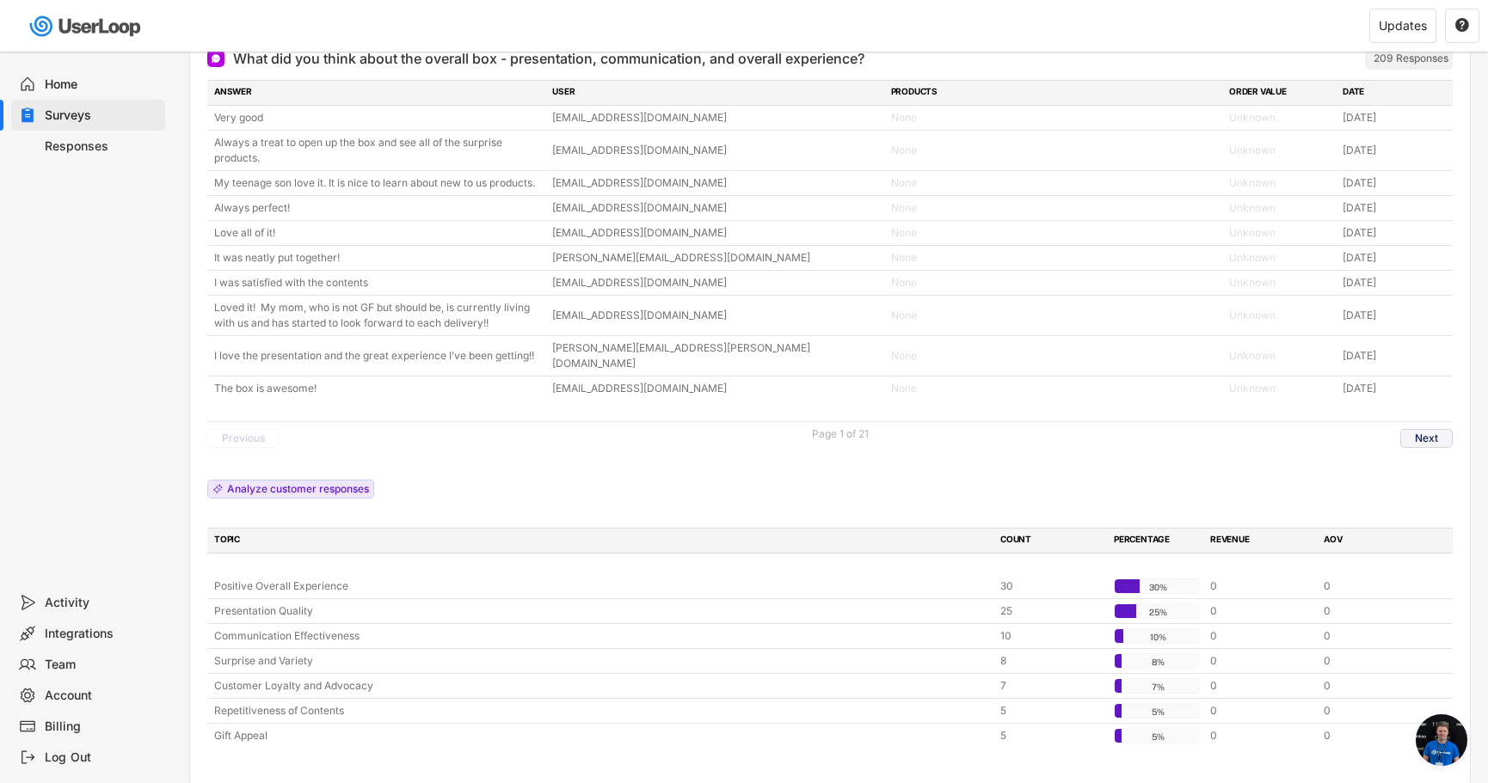  I want to click on div: COUNT, so click(1052, 541).